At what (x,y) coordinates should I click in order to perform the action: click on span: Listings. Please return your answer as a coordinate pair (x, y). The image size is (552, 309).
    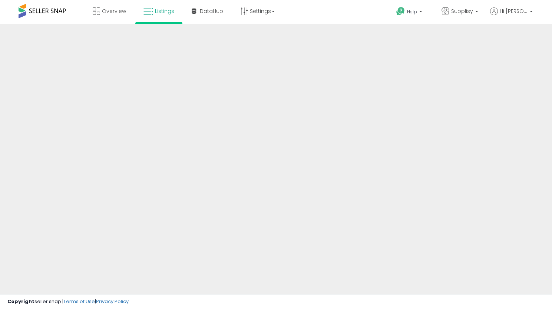
    Looking at the image, I should click on (165, 11).